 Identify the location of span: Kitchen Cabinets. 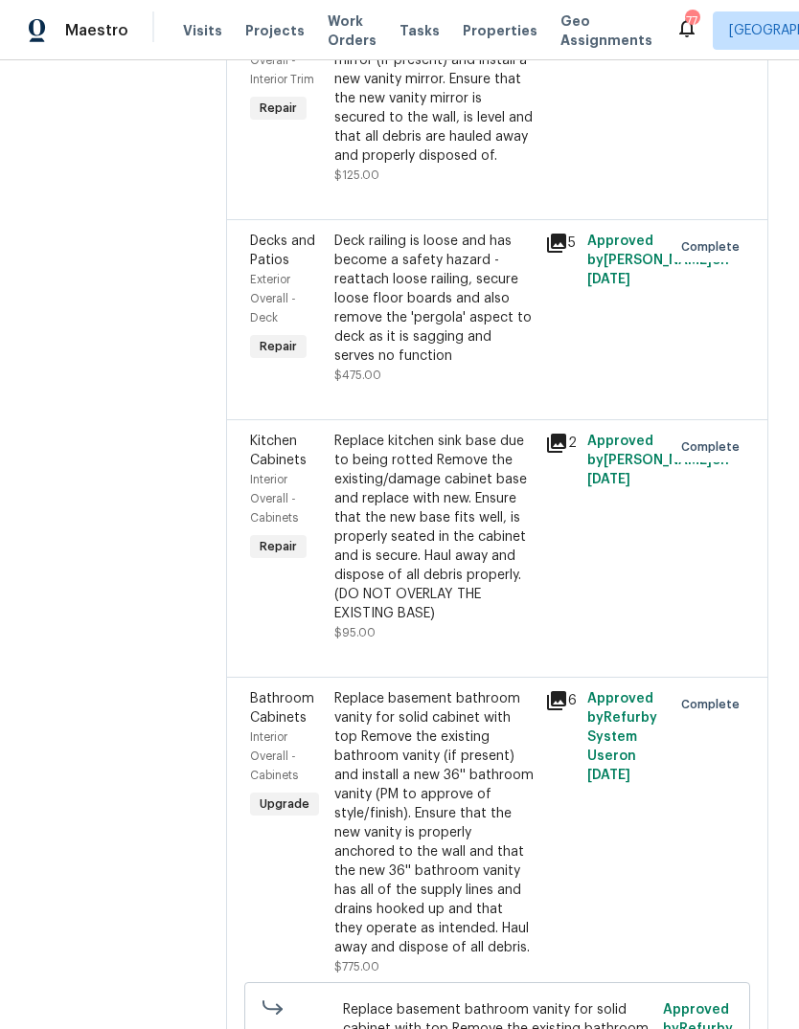
(278, 451).